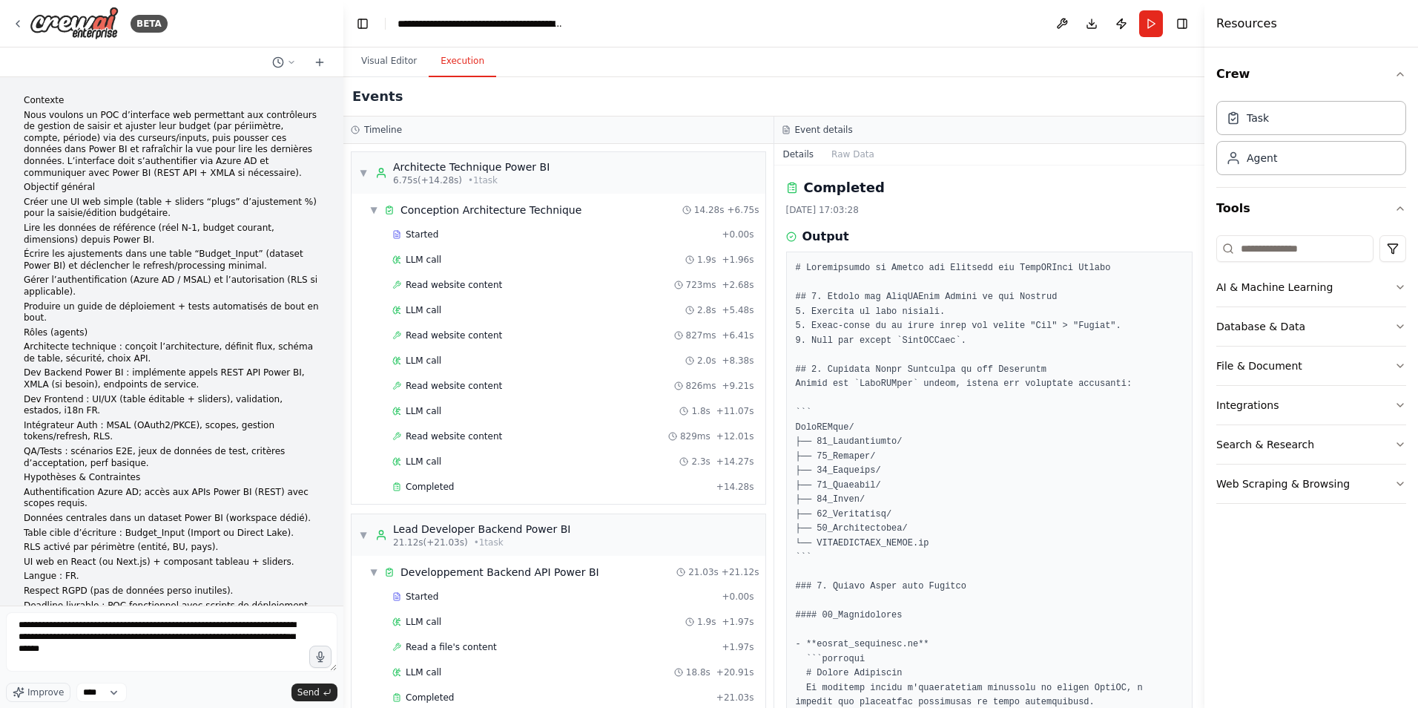  What do you see at coordinates (171, 333) in the screenshot?
I see `p: Rôles (agents)` at bounding box center [171, 333].